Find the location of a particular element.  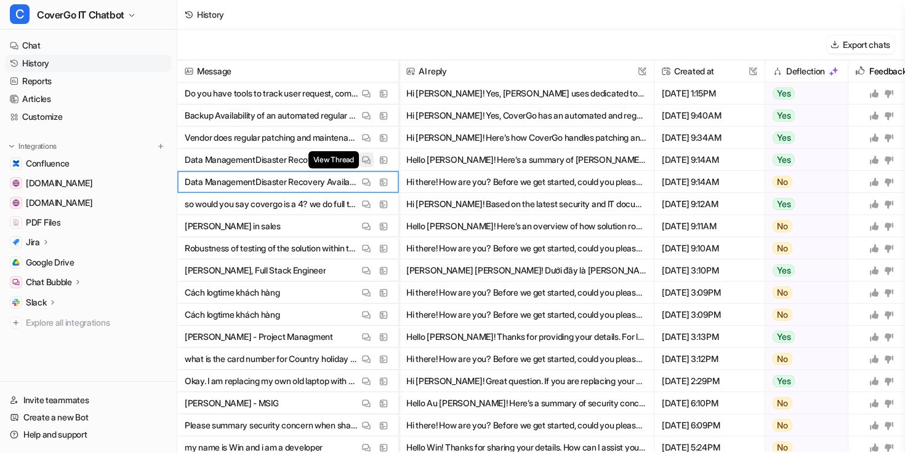

p: Cách logtime khách hàng is located at coordinates (232, 315).